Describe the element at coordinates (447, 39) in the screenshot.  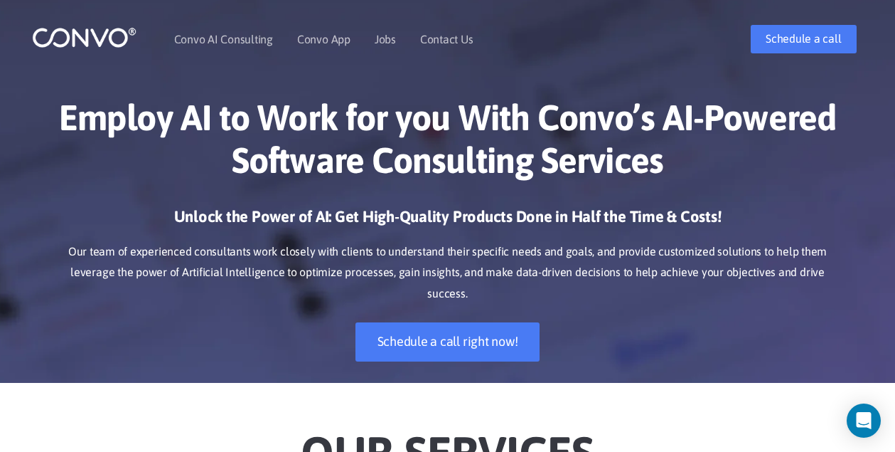
I see `a: Contact Us` at that location.